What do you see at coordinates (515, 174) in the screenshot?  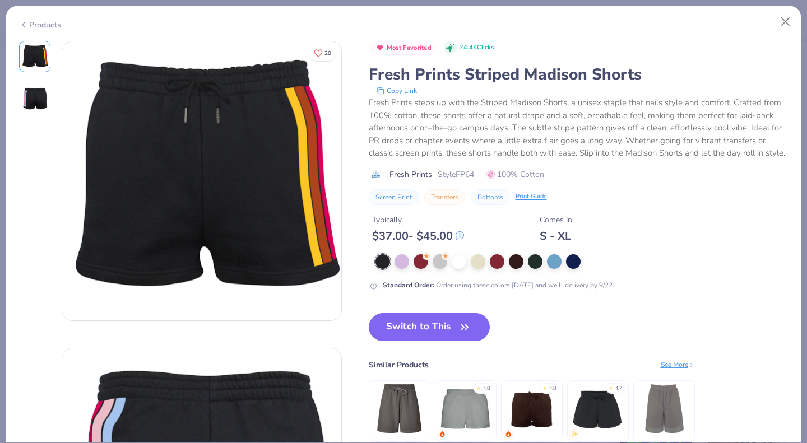 I see `span: 100% Cotton` at bounding box center [515, 174].